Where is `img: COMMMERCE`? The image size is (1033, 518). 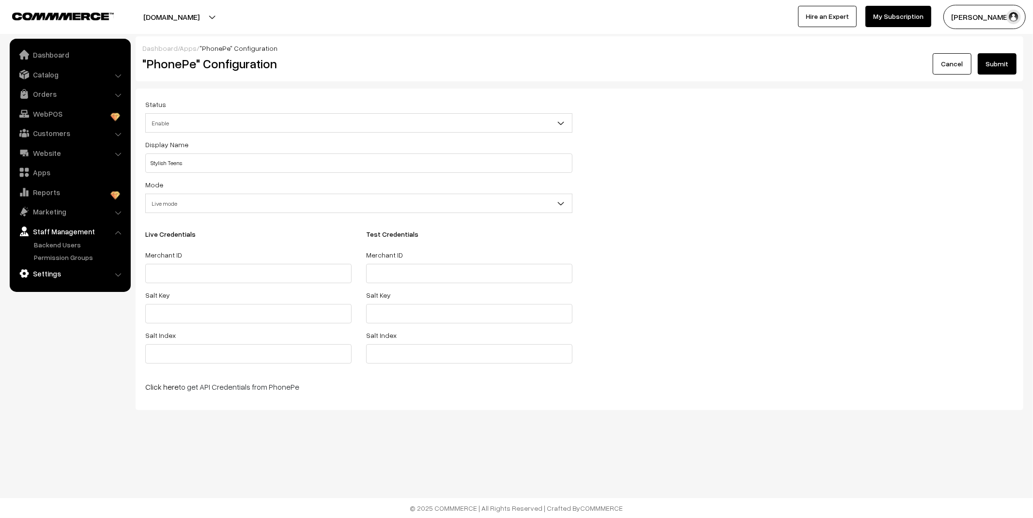 img: COMMMERCE is located at coordinates (63, 16).